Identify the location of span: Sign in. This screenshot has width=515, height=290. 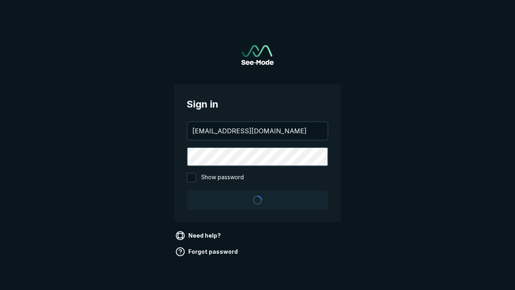
(258, 104).